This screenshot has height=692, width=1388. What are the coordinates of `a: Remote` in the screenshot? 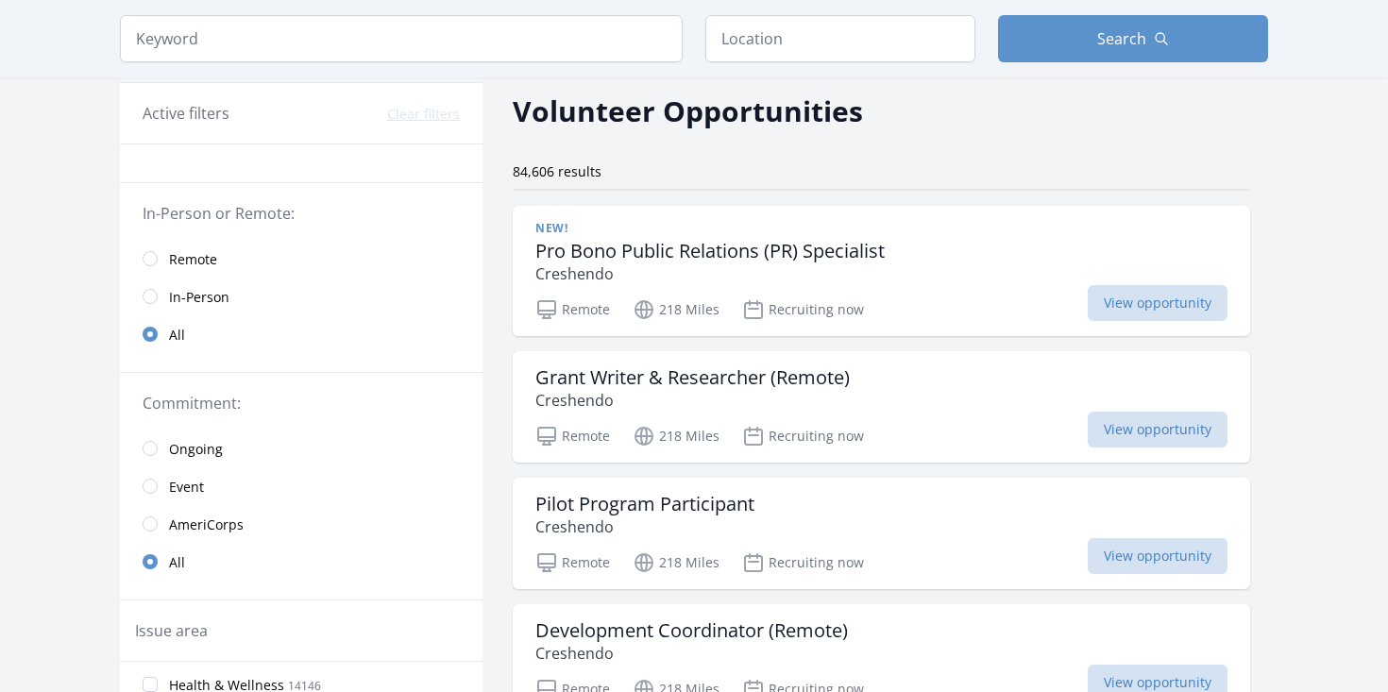 It's located at (301, 259).